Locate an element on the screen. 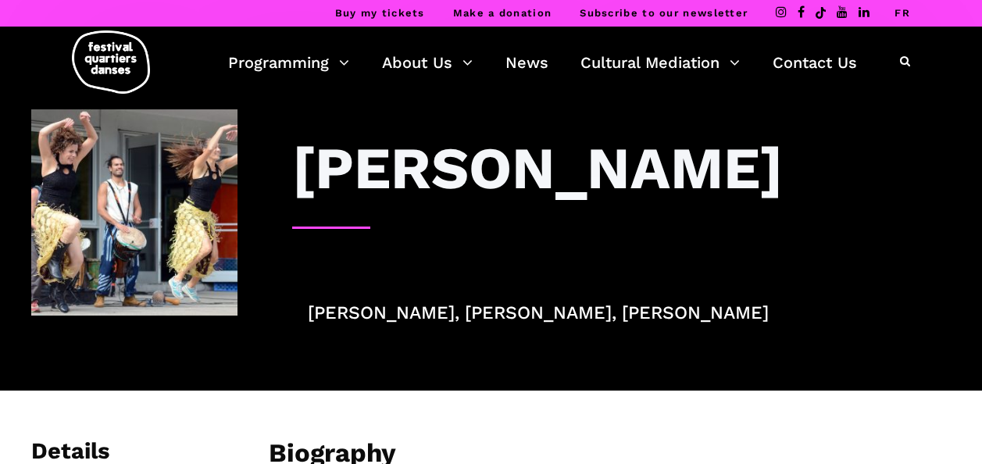  a: Buy my tickets is located at coordinates (380, 13).